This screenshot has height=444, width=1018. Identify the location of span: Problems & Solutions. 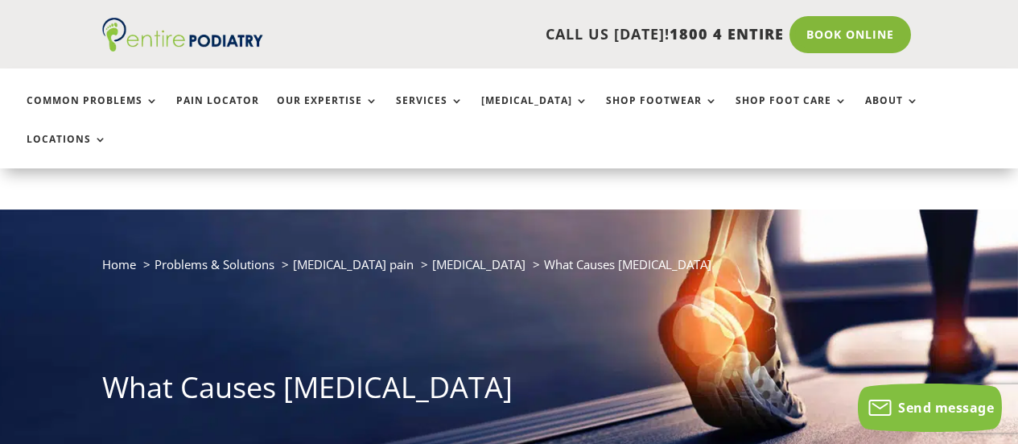
(214, 264).